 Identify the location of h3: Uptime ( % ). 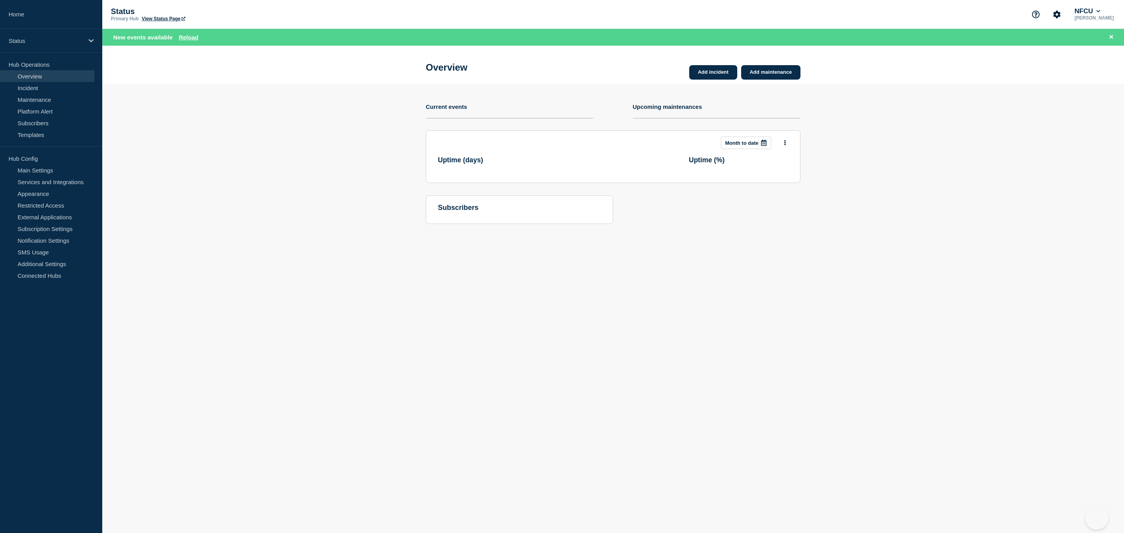
(738, 160).